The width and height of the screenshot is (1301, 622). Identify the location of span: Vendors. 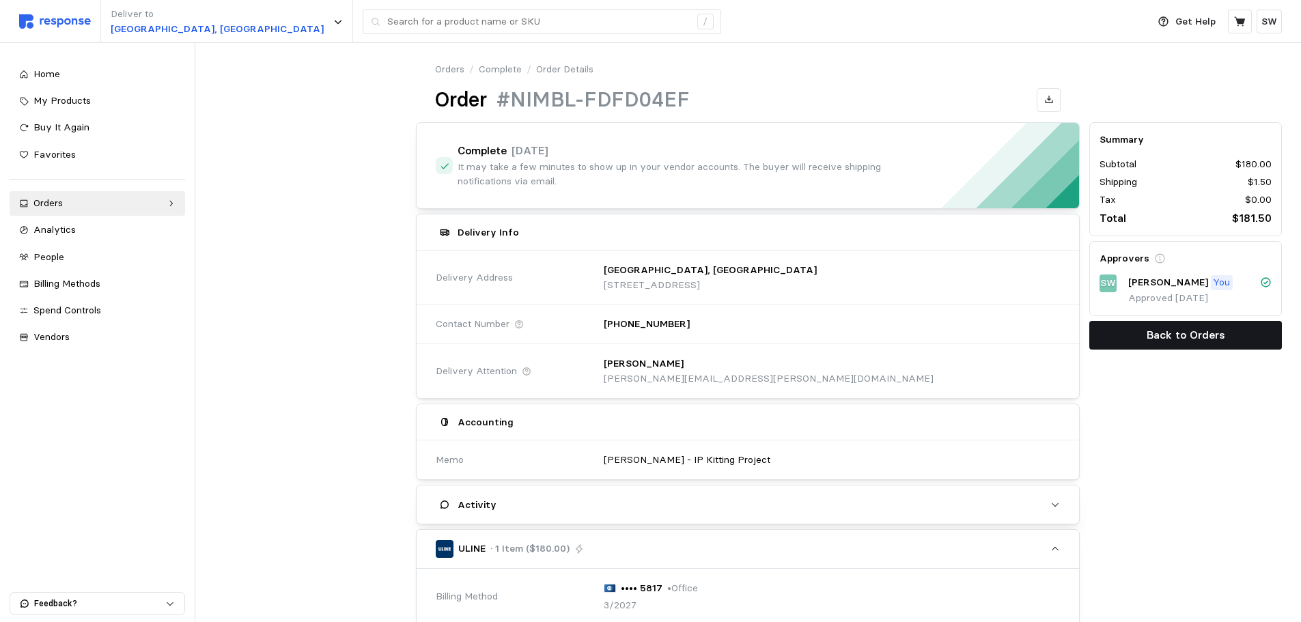
(51, 337).